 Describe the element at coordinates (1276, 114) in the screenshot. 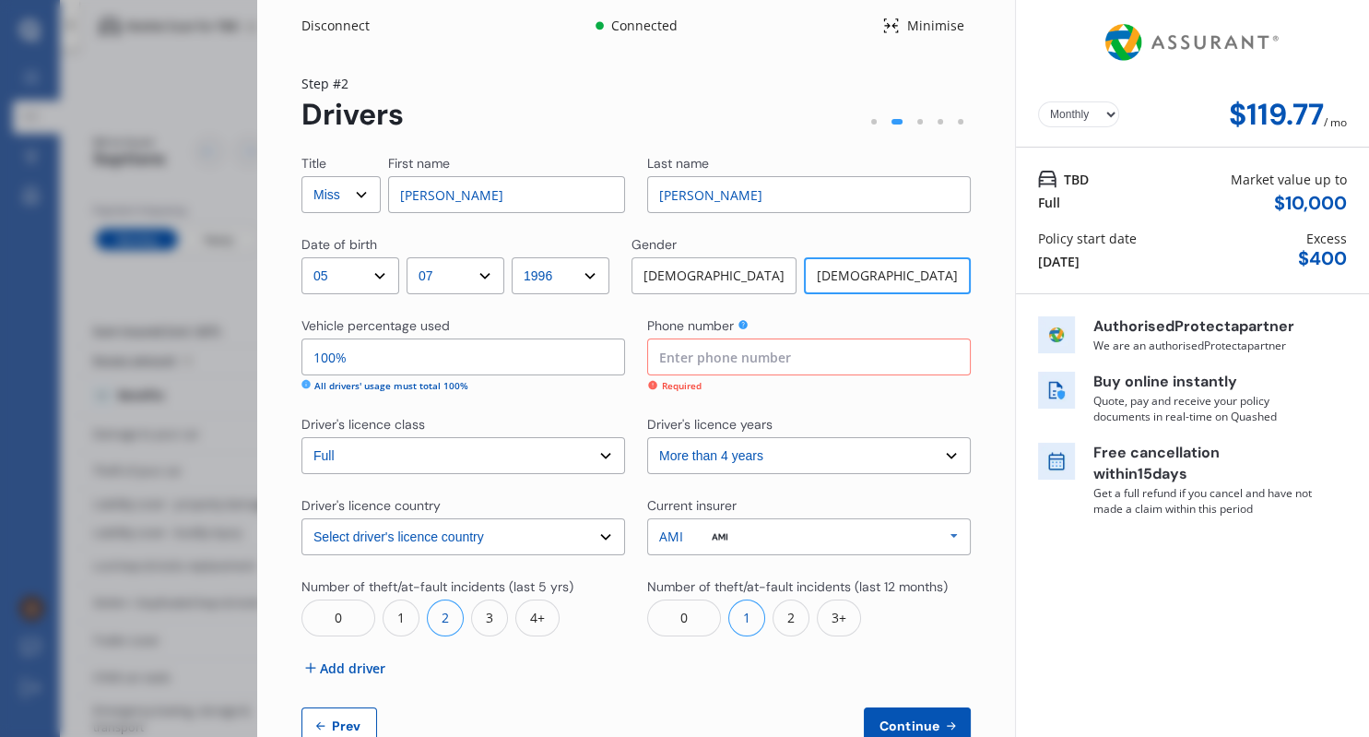

I see `div: $119.77` at that location.